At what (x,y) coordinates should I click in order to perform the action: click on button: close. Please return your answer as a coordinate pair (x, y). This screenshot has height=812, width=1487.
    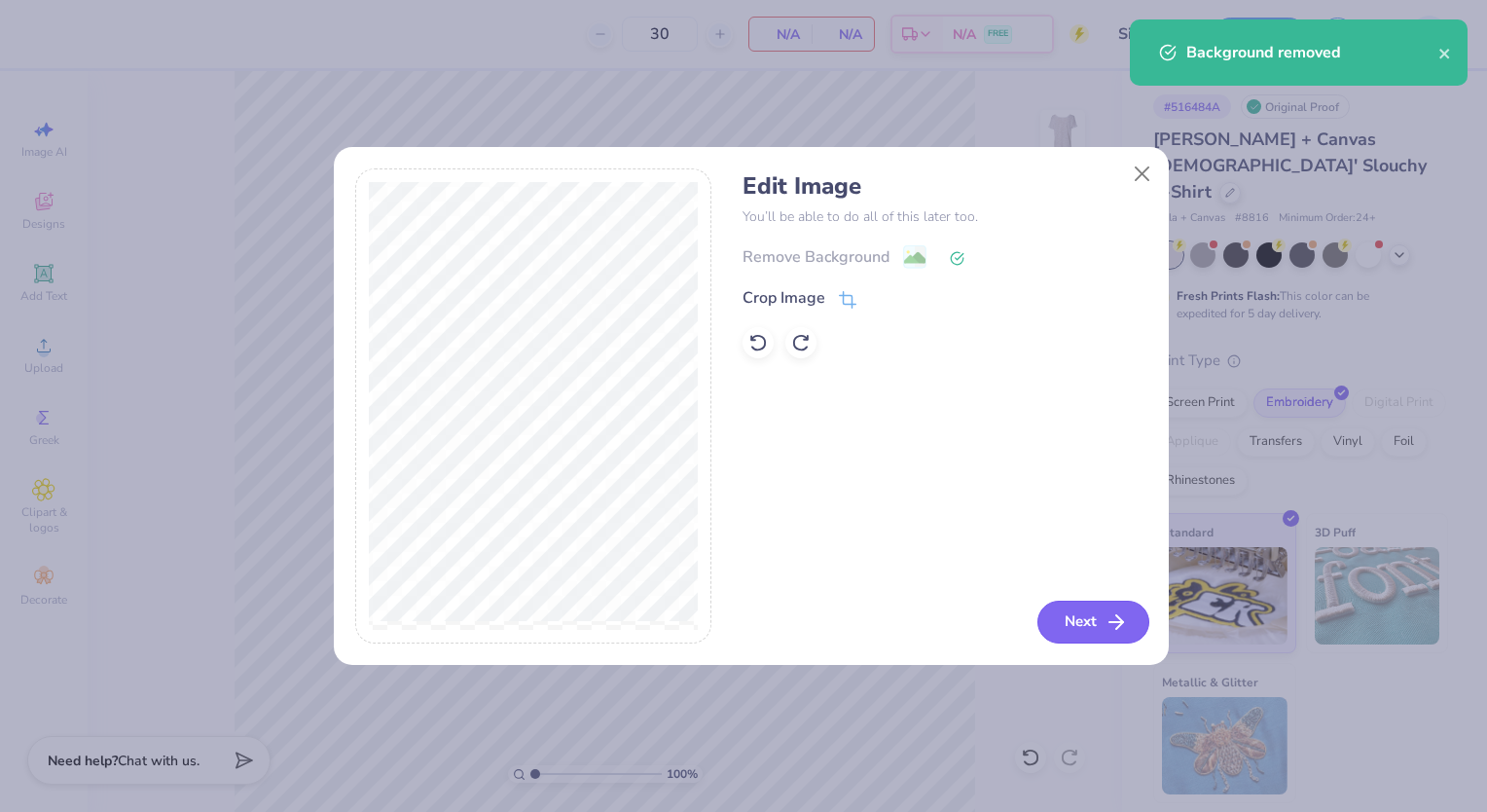
    Looking at the image, I should click on (1445, 53).